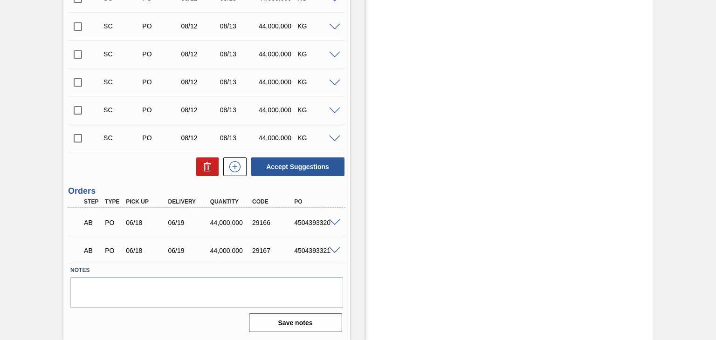  I want to click on div: 4504393321, so click(315, 251).